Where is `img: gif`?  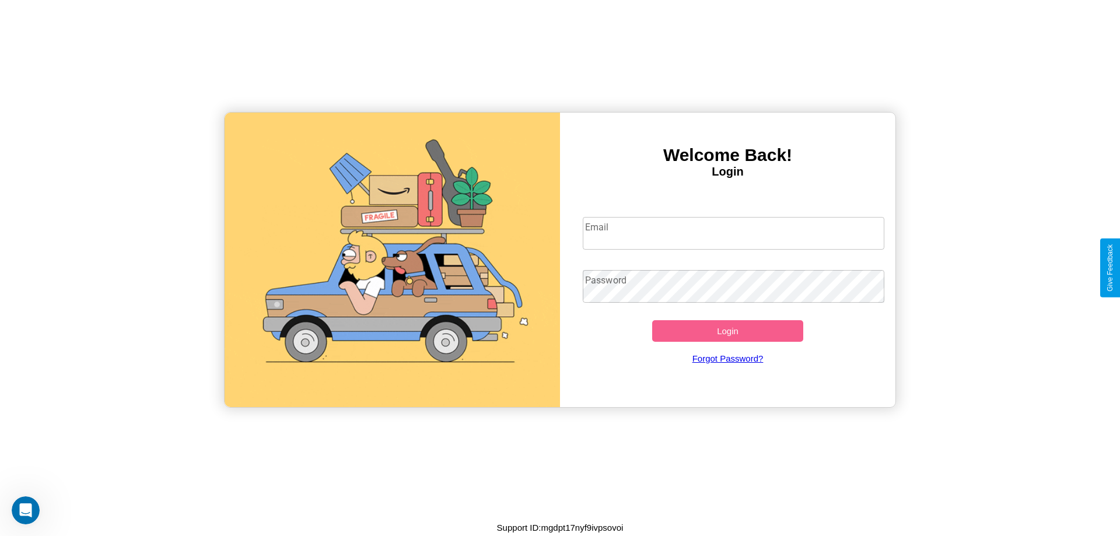 img: gif is located at coordinates (392, 260).